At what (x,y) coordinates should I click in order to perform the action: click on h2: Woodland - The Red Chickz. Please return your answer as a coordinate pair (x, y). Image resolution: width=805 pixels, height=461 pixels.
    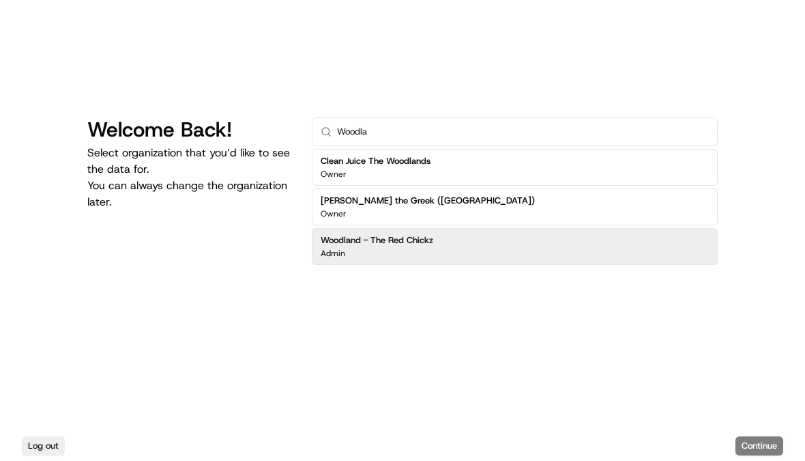
    Looking at the image, I should click on (377, 240).